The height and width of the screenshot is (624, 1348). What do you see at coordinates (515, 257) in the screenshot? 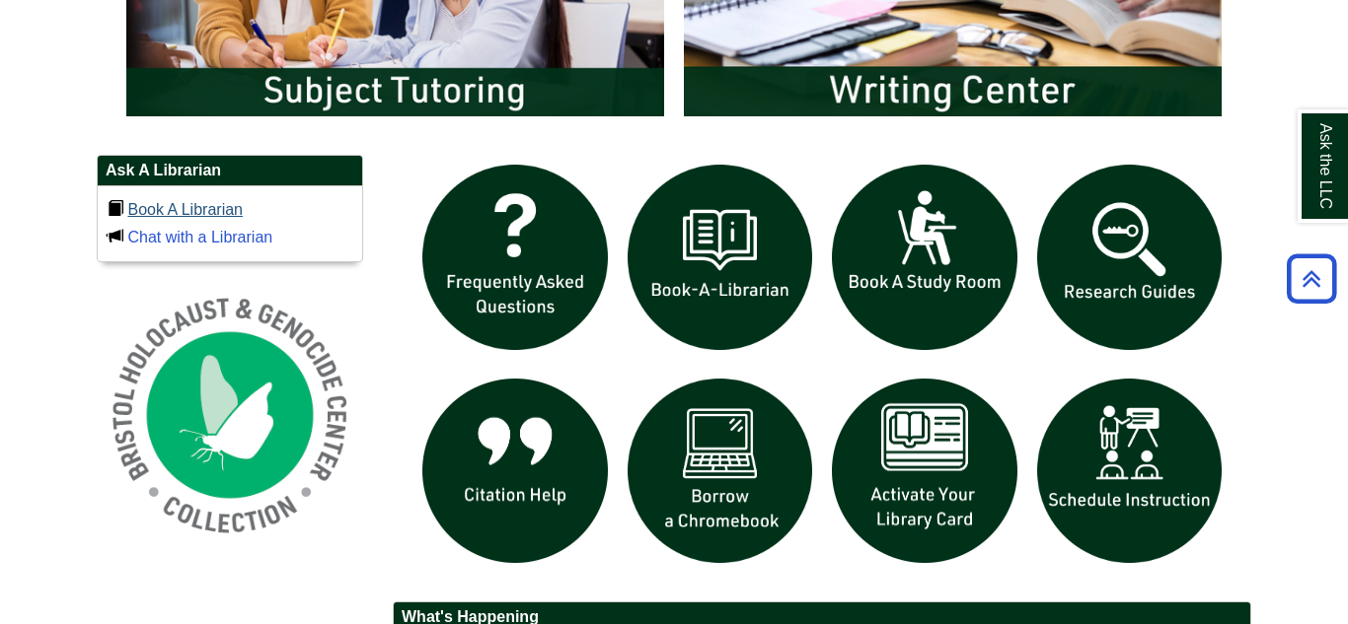
I see `img: frequently asked questions` at bounding box center [515, 257].